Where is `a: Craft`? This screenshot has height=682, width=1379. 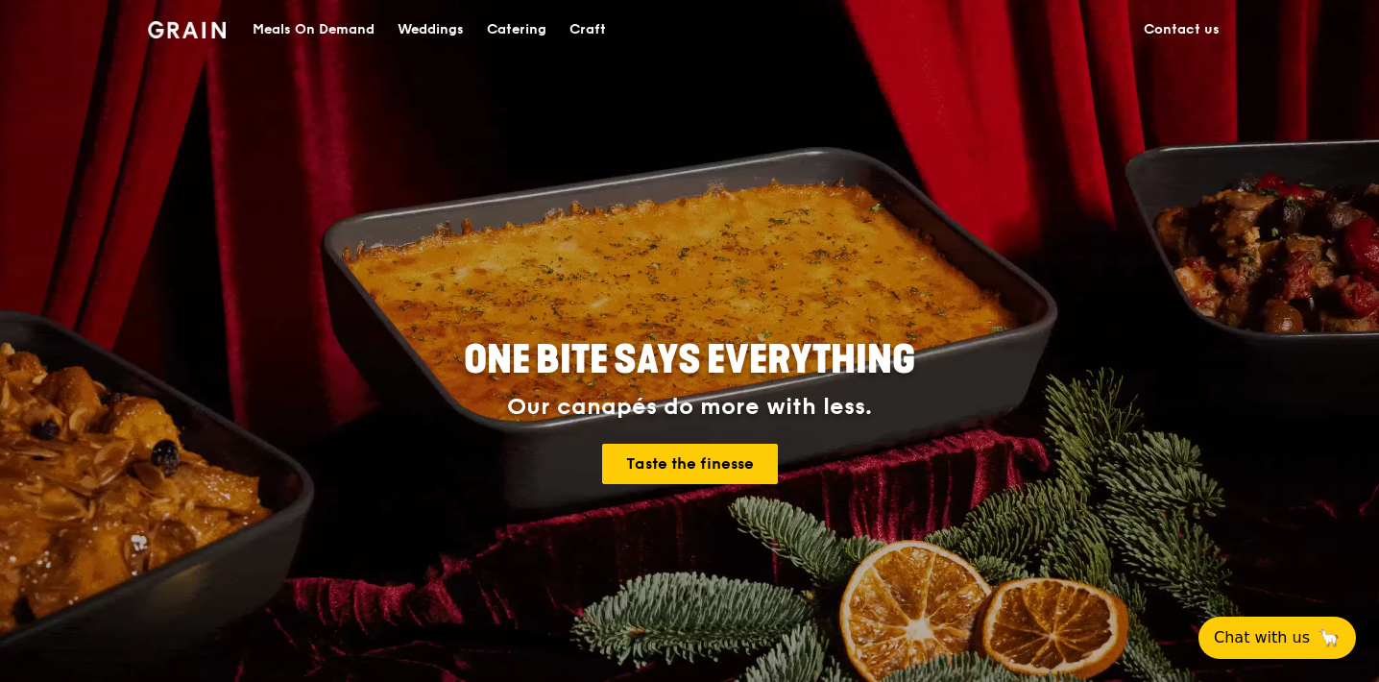 a: Craft is located at coordinates (588, 30).